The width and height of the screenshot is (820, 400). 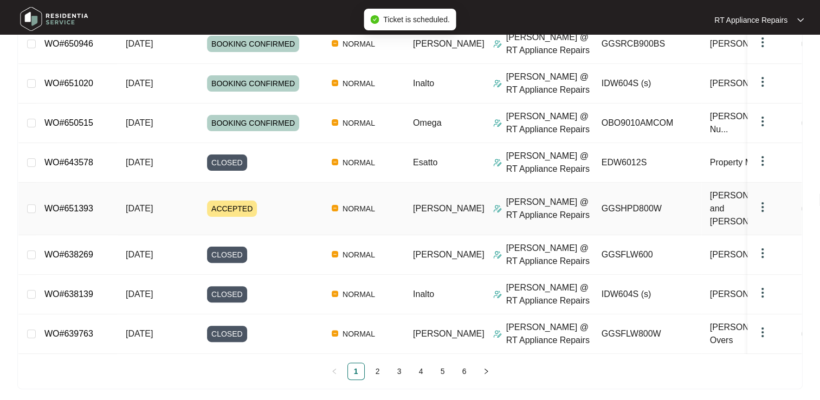 What do you see at coordinates (69, 43) in the screenshot?
I see `a: WO#650946` at bounding box center [69, 43].